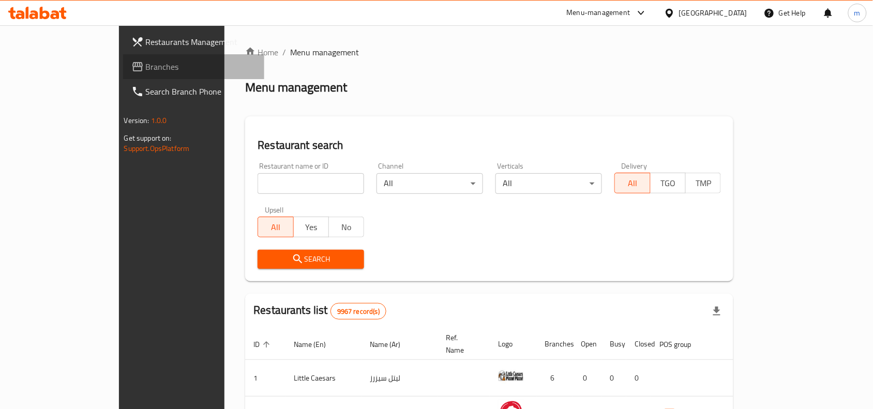 This screenshot has width=873, height=409. Describe the element at coordinates (346, 227) in the screenshot. I see `button: No` at that location.